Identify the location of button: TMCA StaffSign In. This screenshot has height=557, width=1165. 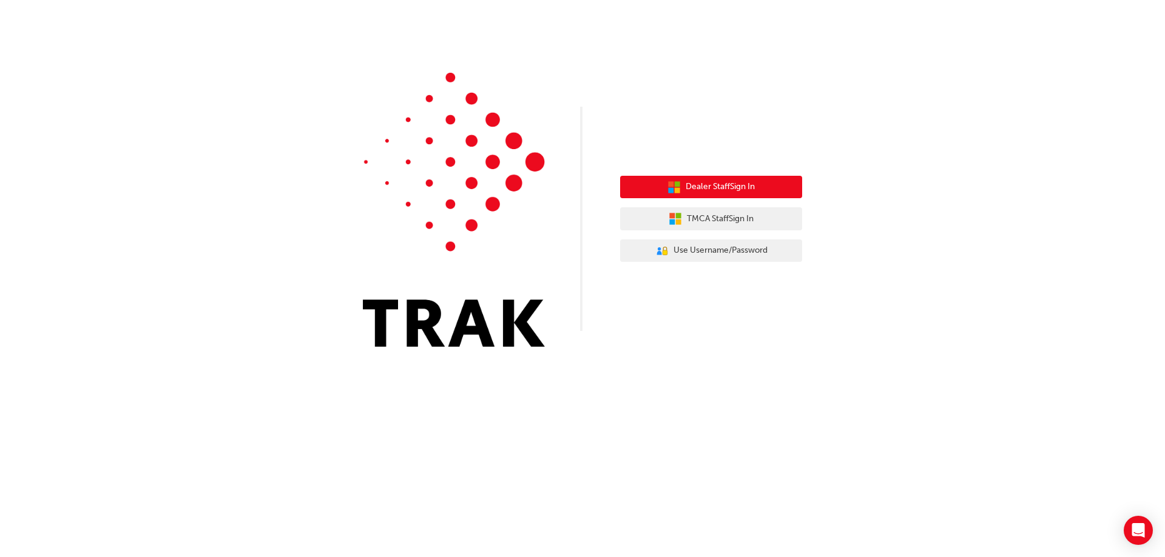
(711, 219).